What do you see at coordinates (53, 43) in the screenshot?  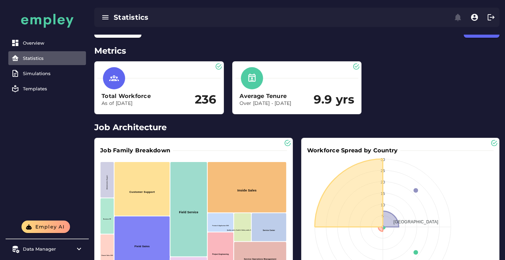 I see `div: Overview` at bounding box center [53, 43].